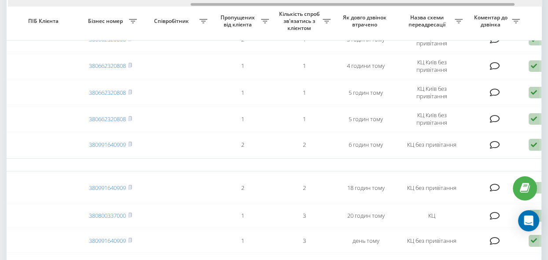 The height and width of the screenshot is (260, 548). What do you see at coordinates (428, 21) in the screenshot?
I see `span: Назва схеми переадресації` at bounding box center [428, 21].